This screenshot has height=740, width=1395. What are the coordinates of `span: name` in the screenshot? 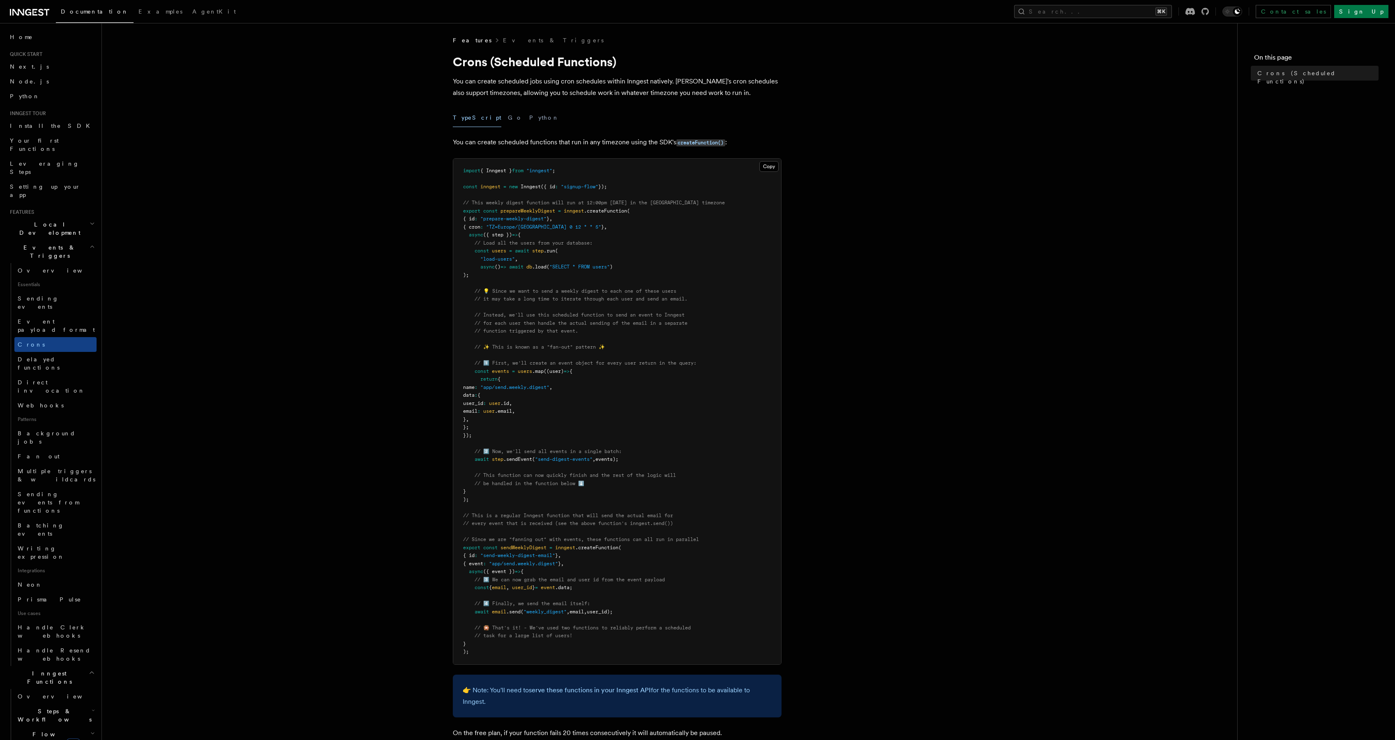 It's located at (469, 387).